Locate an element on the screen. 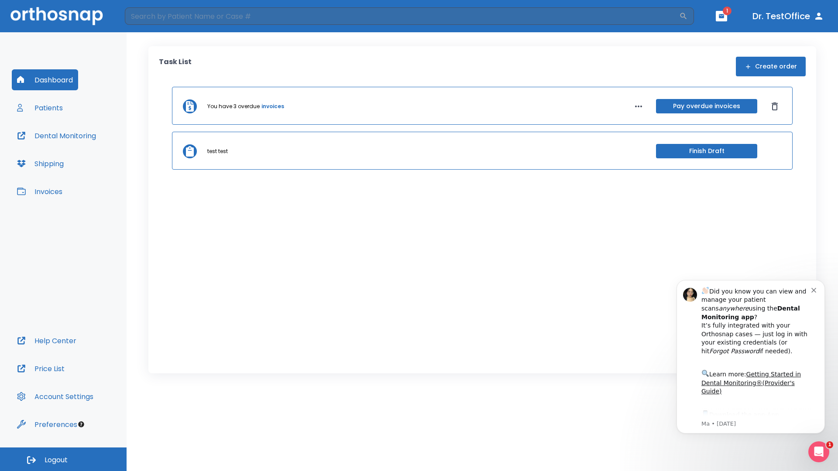 Image resolution: width=838 pixels, height=471 pixels. a: App Store is located at coordinates (77, 152).